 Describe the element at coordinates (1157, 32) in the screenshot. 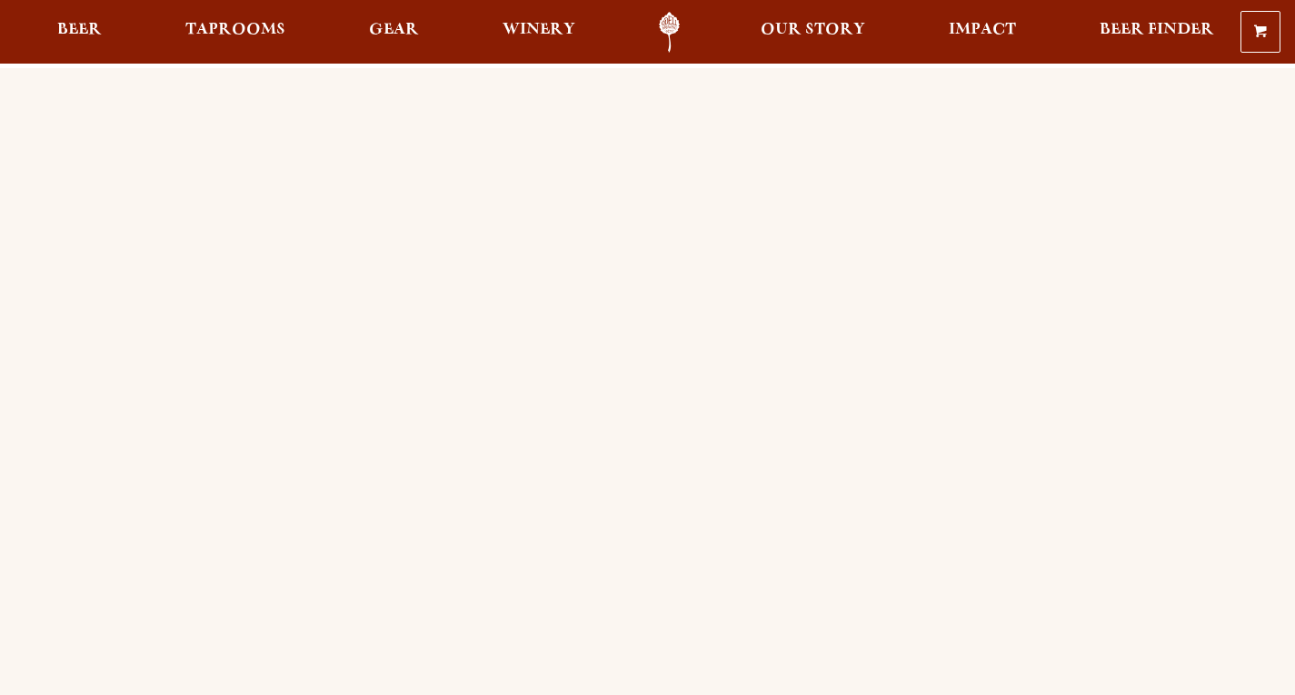

I see `a: Beer Finder` at that location.